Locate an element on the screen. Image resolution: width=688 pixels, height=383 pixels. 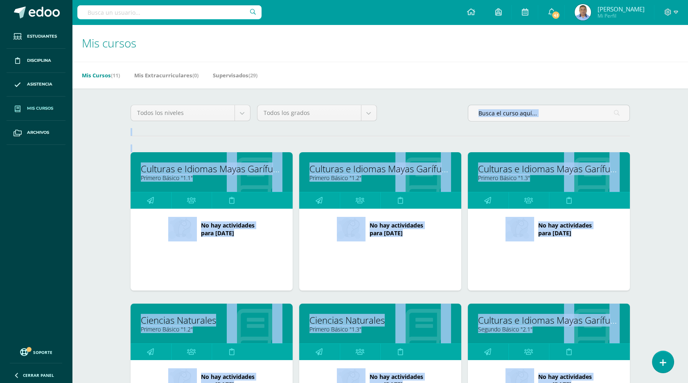
span: (29) is located at coordinates (253, 75).